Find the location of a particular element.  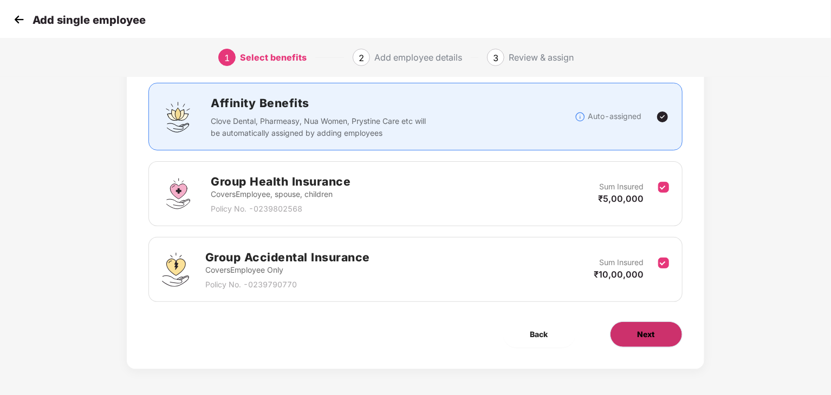

h2: Affinity Benefits is located at coordinates (392, 103).